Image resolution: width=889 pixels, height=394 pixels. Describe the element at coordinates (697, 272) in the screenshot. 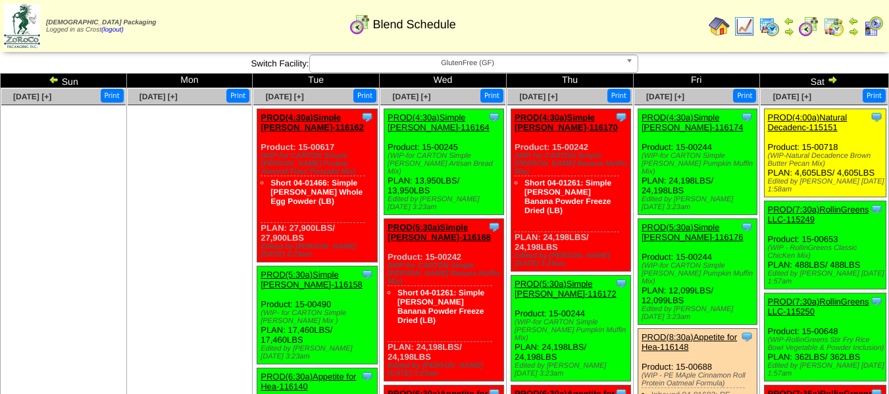

I see `div: Product: 15-00244 PLAN: 12,099LBS / 12,099LBS` at that location.